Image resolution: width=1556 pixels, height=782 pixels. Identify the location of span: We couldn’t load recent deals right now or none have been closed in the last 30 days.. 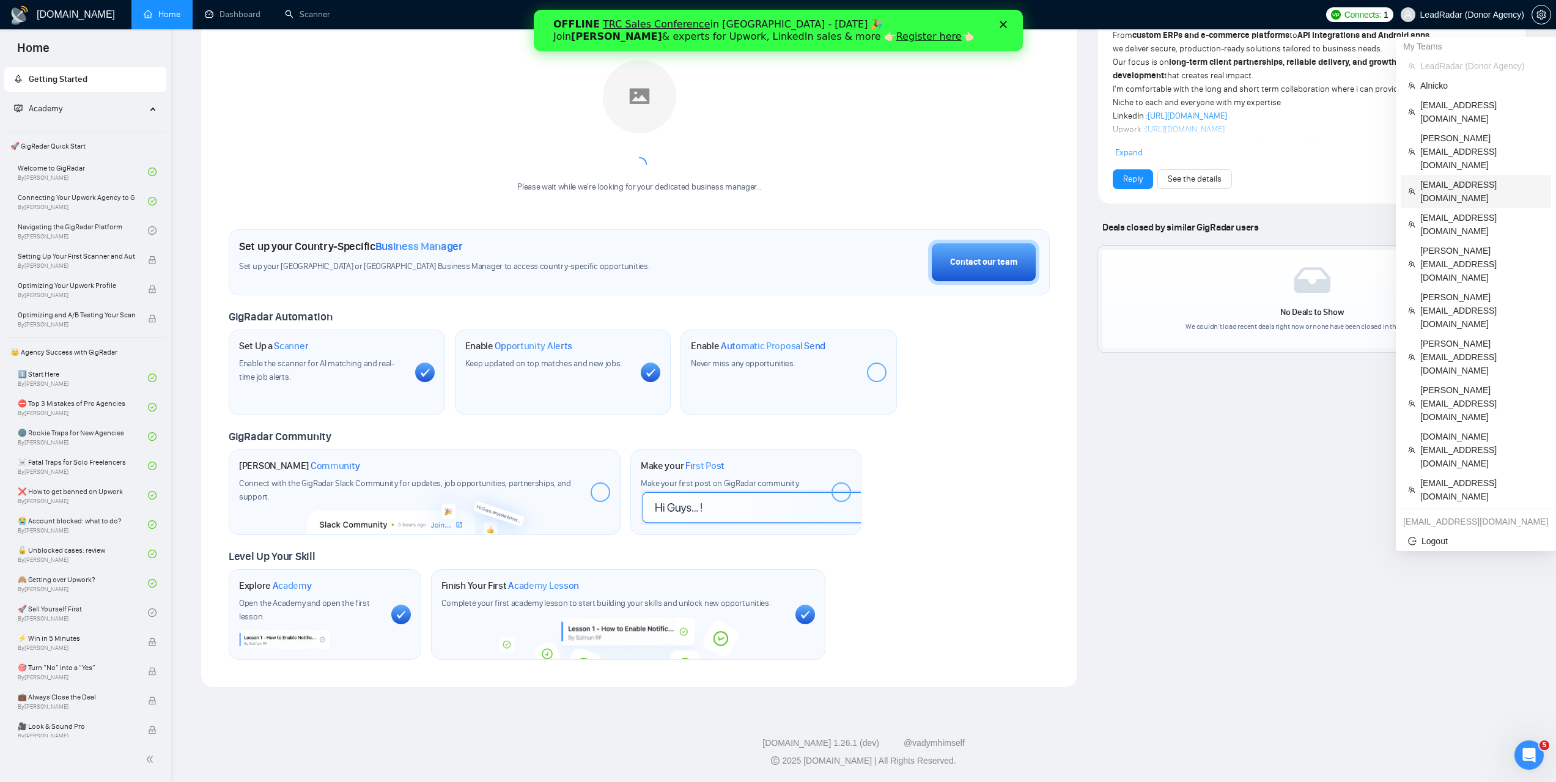
(1312, 326).